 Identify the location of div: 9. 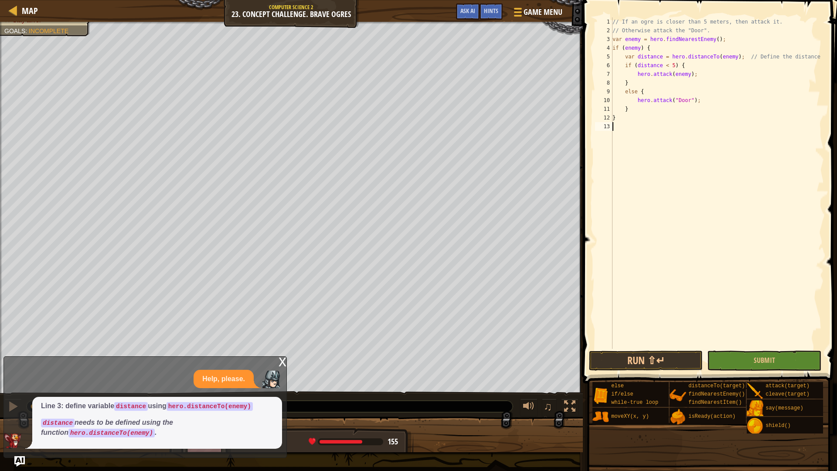
(604, 92).